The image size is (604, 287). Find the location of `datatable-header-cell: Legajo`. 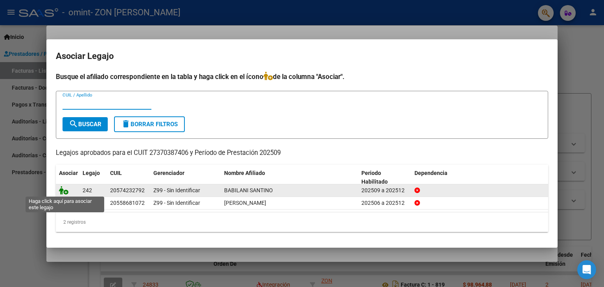

datatable-header-cell: Legajo is located at coordinates (93, 178).